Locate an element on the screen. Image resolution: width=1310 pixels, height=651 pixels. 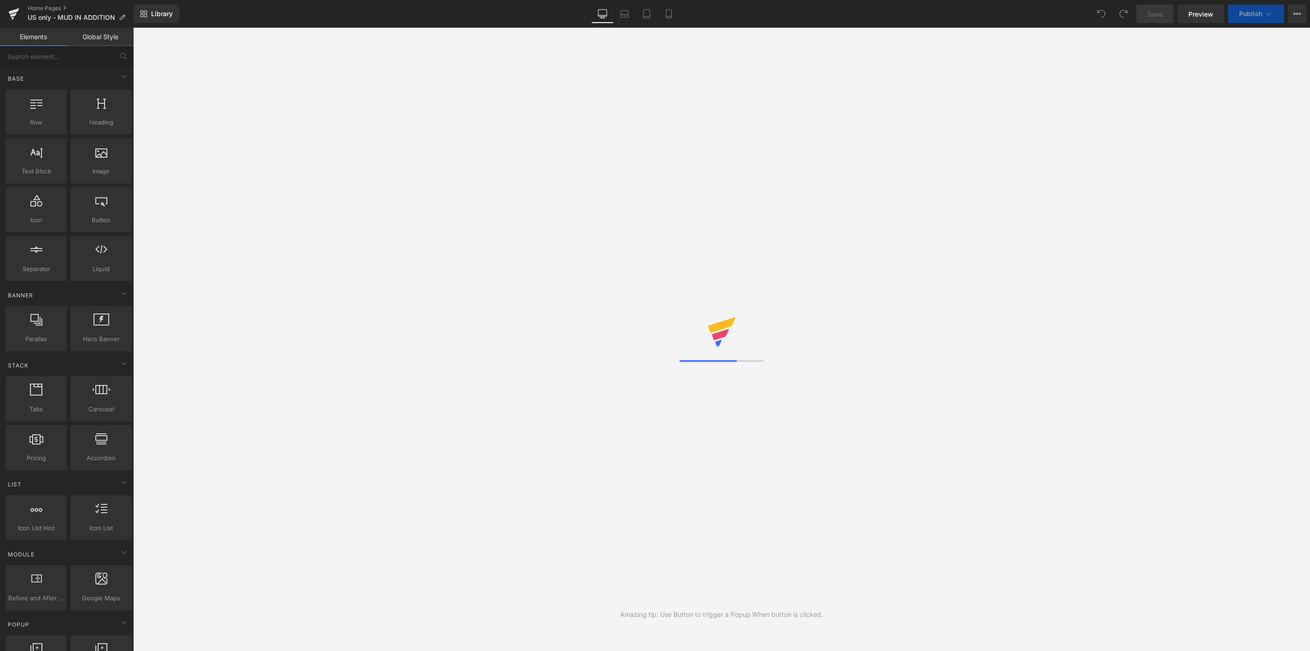
span: Text Block is located at coordinates (36, 171).